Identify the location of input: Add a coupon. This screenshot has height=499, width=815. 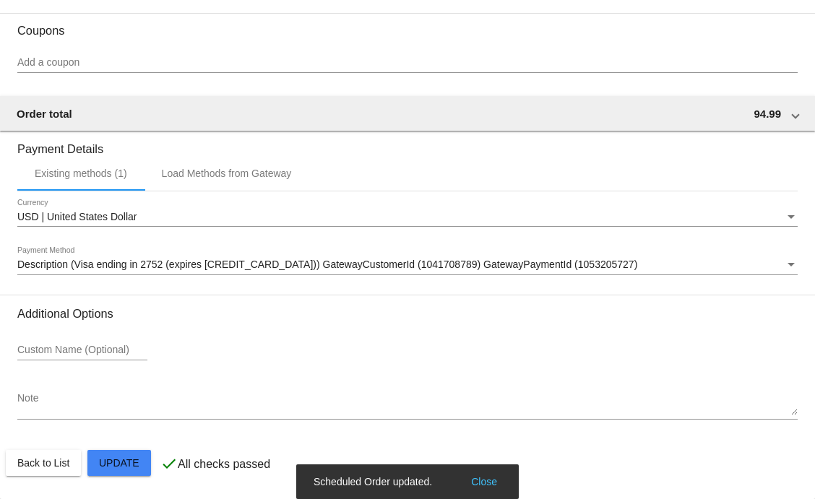
(408, 63).